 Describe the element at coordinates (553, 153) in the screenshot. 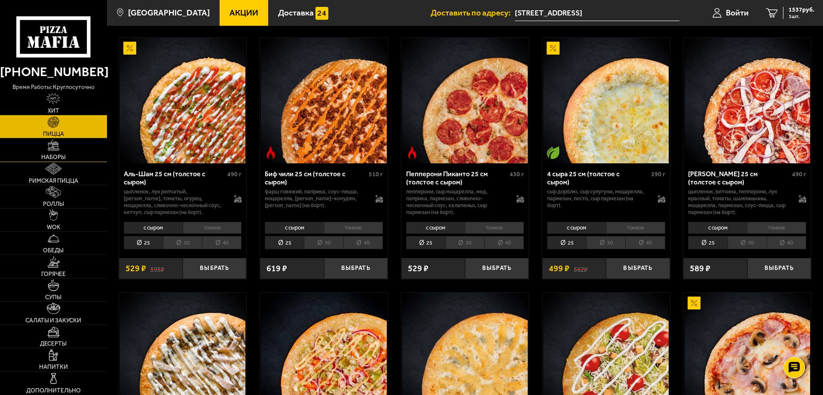

I see `img: Вегетарианское блюдо` at that location.